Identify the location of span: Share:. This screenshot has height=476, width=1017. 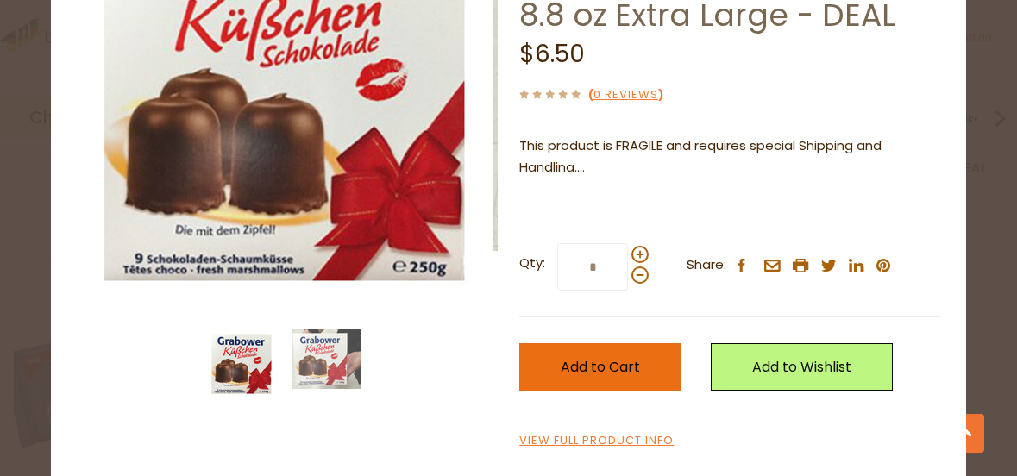
(706, 265).